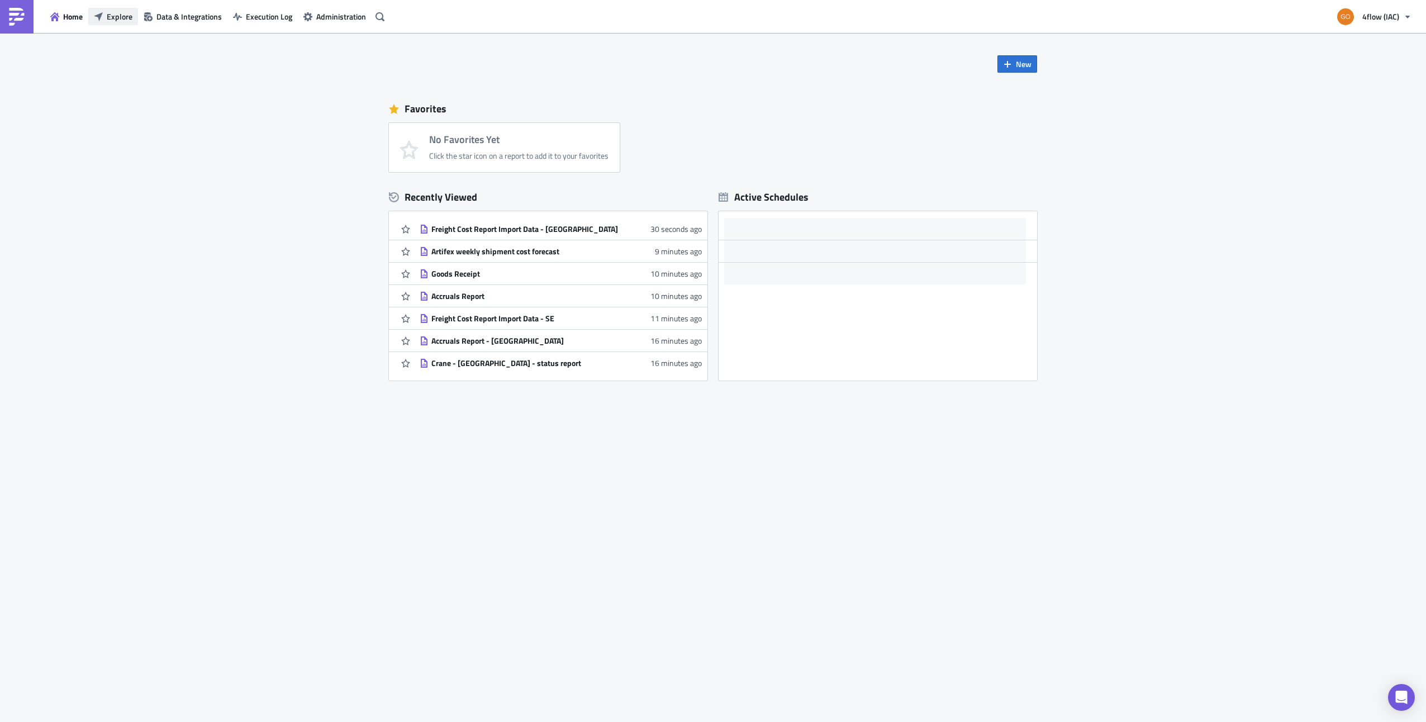  Describe the element at coordinates (1017, 64) in the screenshot. I see `button: New` at that location.